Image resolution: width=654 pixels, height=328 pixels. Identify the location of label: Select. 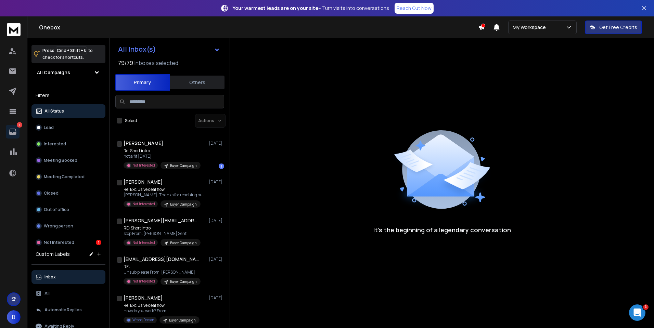
(131, 121).